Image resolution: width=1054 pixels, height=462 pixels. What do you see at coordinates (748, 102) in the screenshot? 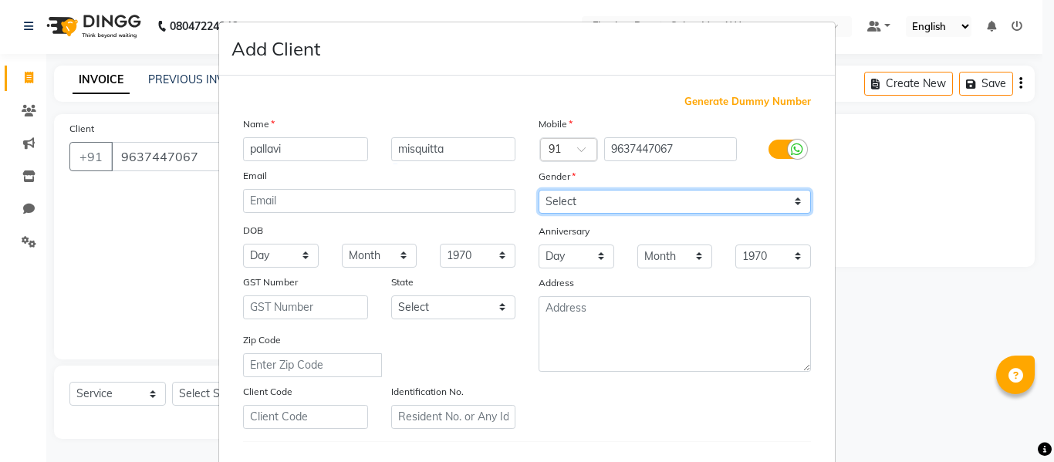
I see `span: Generate Dummy Number` at bounding box center [748, 102].